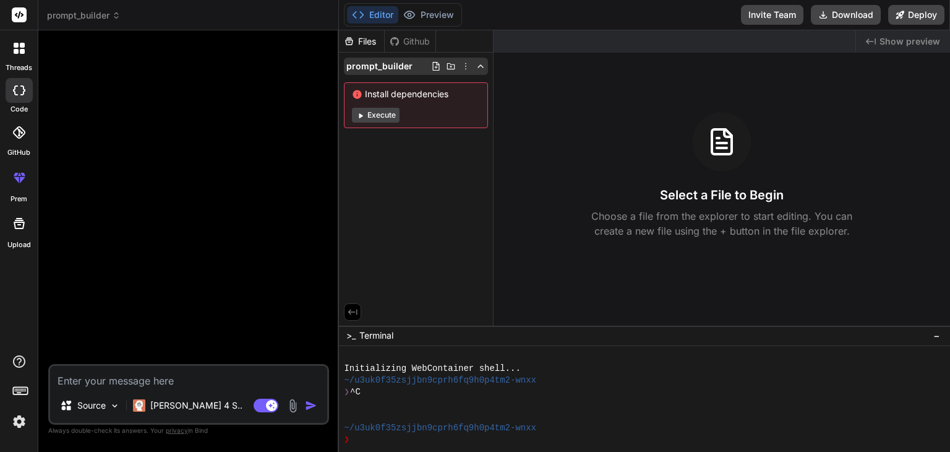  Describe the element at coordinates (293, 405) in the screenshot. I see `img: attachment` at that location.